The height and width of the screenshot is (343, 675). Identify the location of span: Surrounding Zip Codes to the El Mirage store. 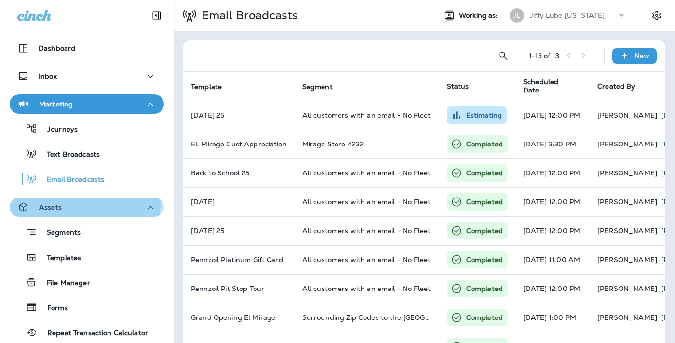
(400, 318).